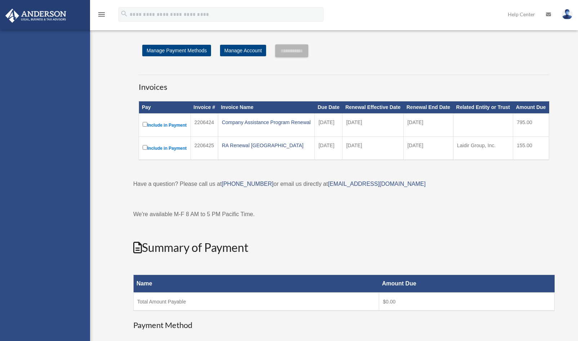 The height and width of the screenshot is (341, 578). Describe the element at coordinates (177, 50) in the screenshot. I see `a: Manage Payment Methods` at that location.